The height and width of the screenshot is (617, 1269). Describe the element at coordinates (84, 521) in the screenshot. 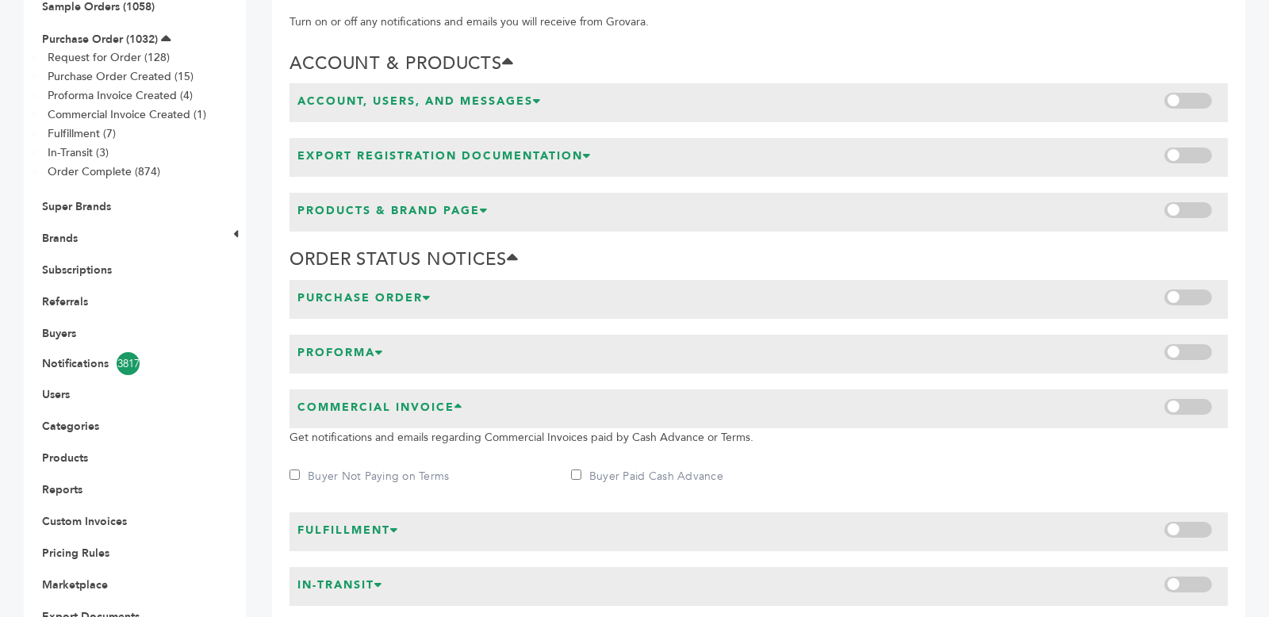

I see `a: Custom Invoices` at that location.